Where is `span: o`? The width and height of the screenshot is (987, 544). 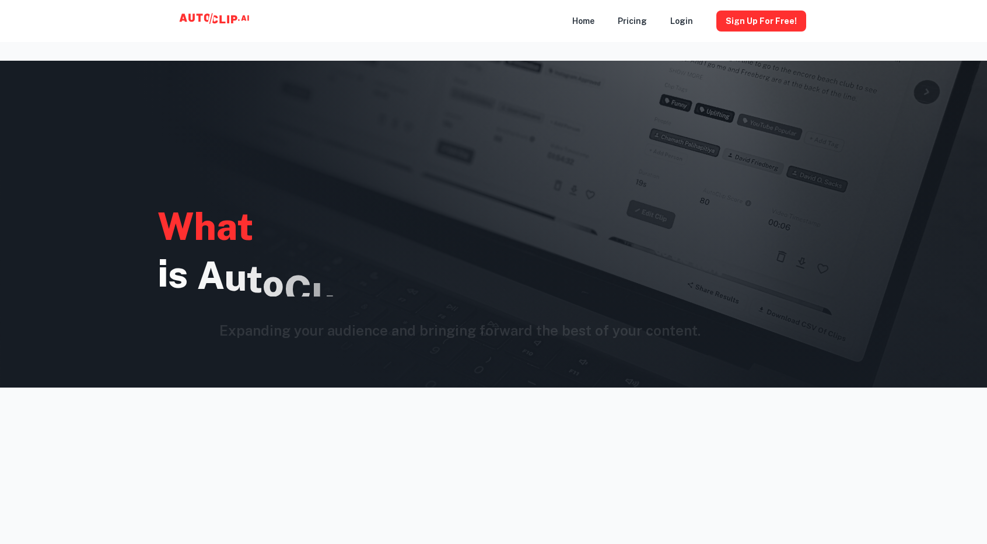 span: o is located at coordinates (273, 283).